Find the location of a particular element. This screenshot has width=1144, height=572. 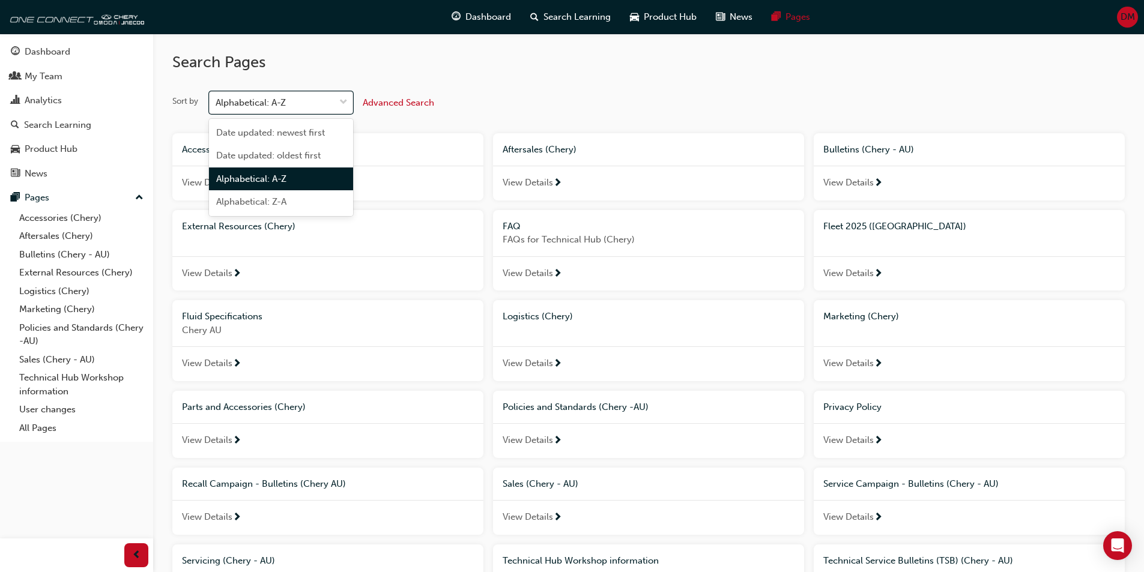

a: Fluid SpecificationsChery AUView Details is located at coordinates (328, 340).